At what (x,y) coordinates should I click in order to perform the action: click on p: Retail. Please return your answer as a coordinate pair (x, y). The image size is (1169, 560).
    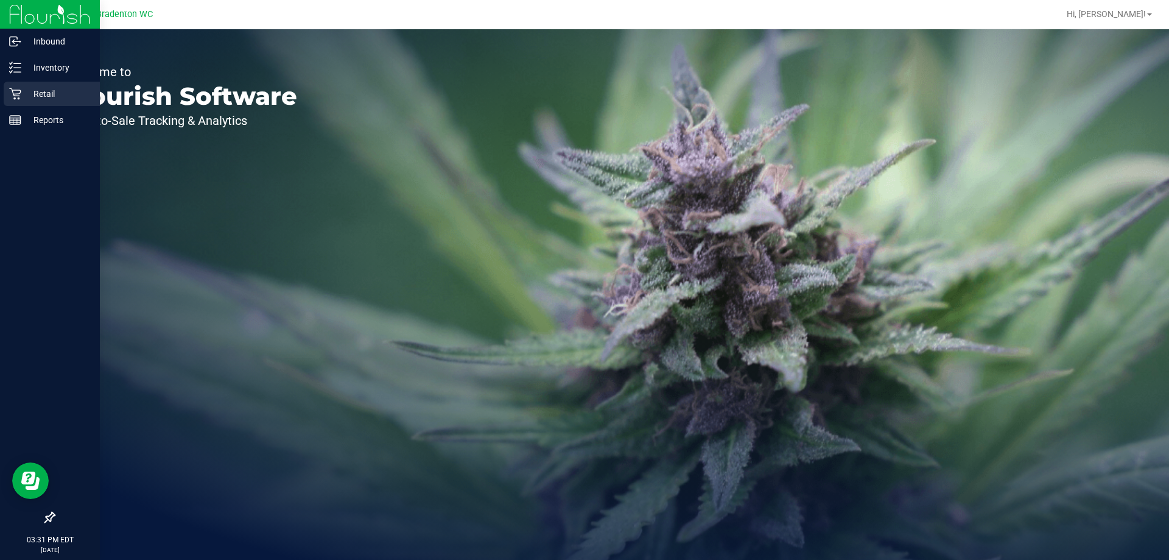
    Looking at the image, I should click on (58, 94).